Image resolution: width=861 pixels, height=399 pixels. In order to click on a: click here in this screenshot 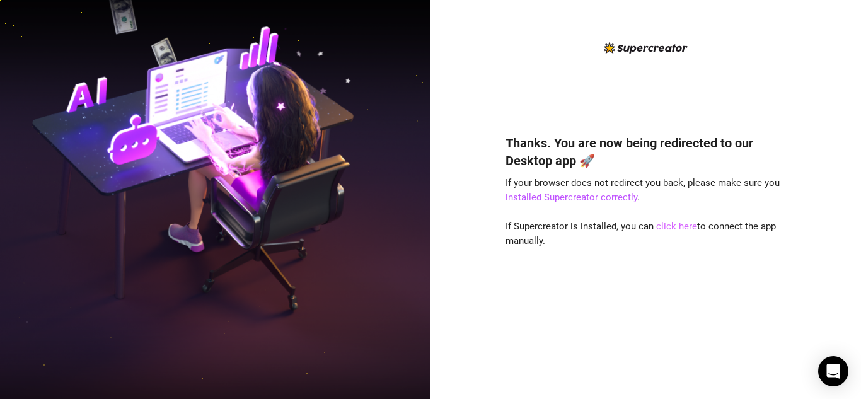, I will do `click(676, 226)`.